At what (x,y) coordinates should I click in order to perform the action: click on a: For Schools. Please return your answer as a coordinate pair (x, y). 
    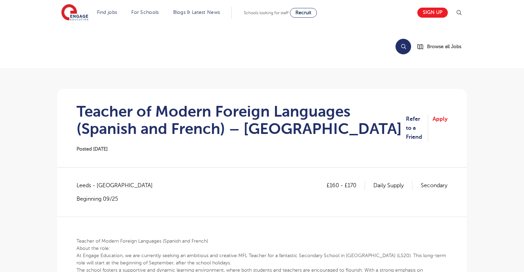
    Looking at the image, I should click on (145, 12).